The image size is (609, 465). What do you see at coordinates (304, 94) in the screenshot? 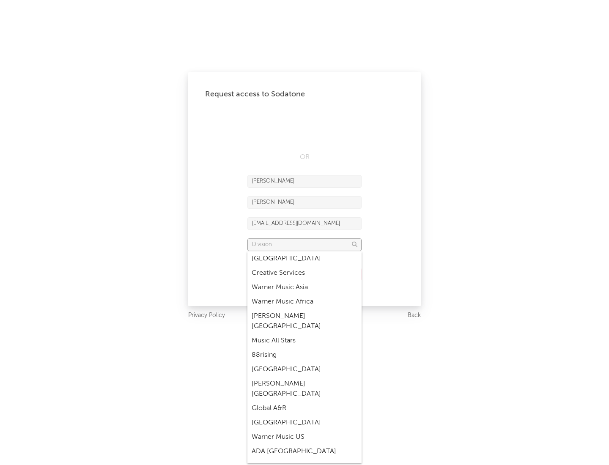
I see `div: Request access to Sodatone` at bounding box center [304, 94].